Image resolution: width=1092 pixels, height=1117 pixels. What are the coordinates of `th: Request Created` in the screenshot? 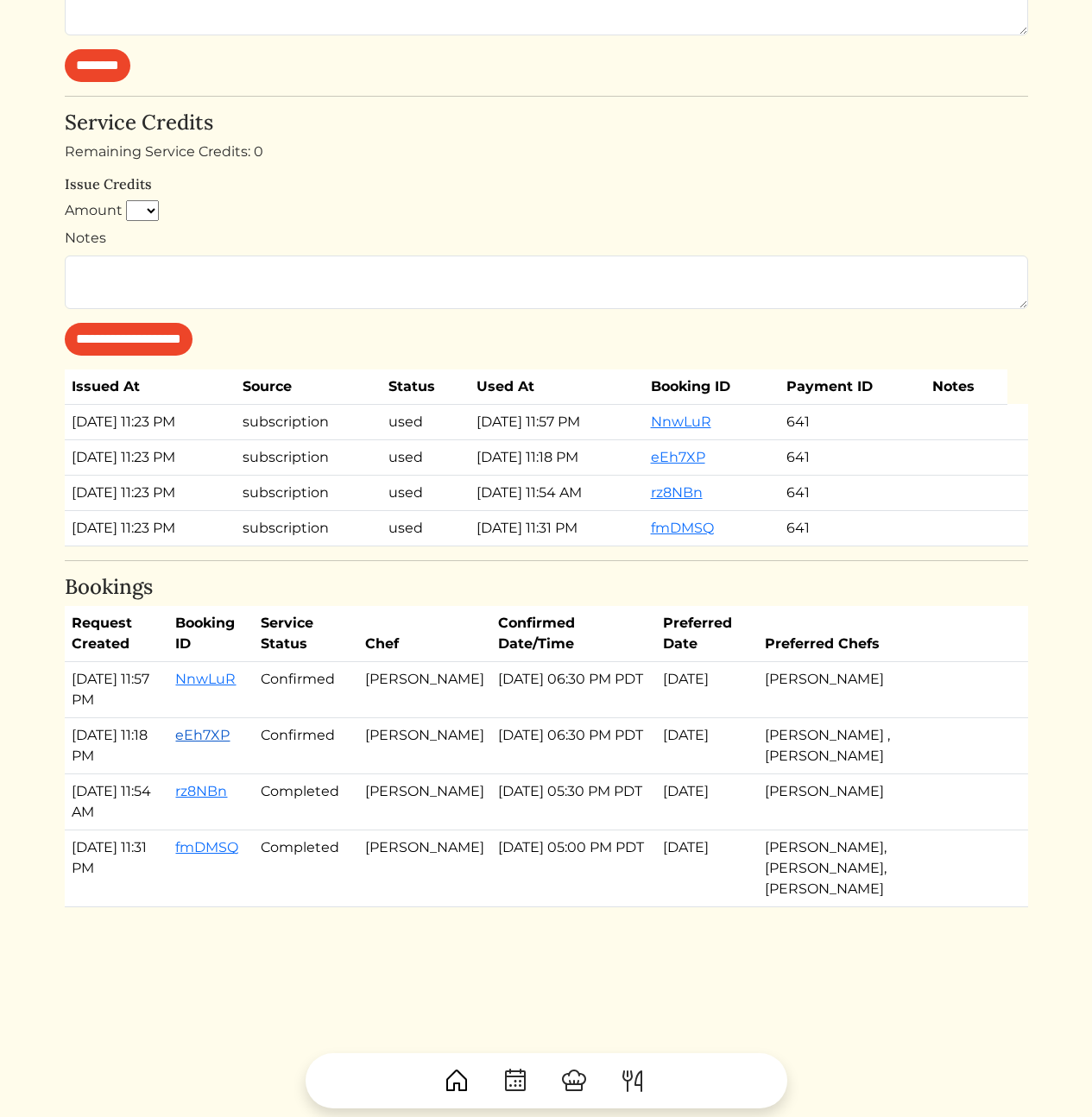 It's located at (117, 633).